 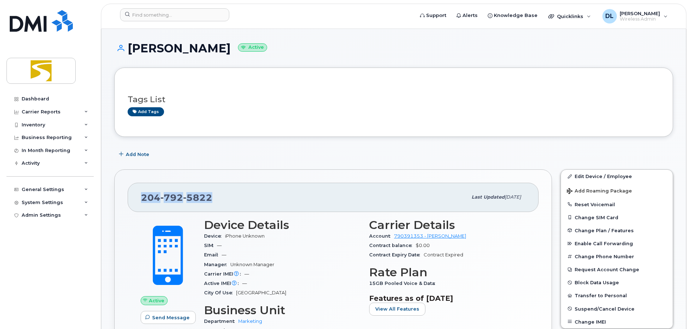 I want to click on span: Contract balance, so click(x=392, y=245).